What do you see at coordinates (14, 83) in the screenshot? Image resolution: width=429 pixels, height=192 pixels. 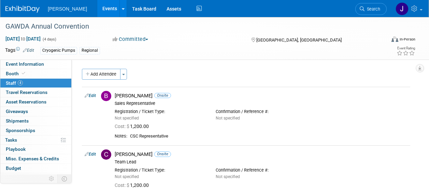 I see `span: Staff` at bounding box center [14, 83].